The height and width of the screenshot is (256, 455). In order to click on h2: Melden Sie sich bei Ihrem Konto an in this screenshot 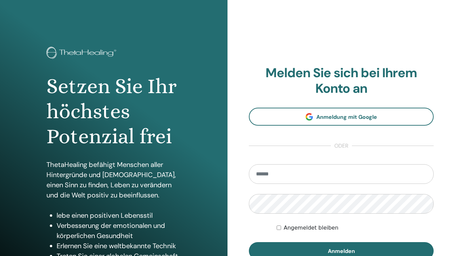, I will do `click(341, 81)`.